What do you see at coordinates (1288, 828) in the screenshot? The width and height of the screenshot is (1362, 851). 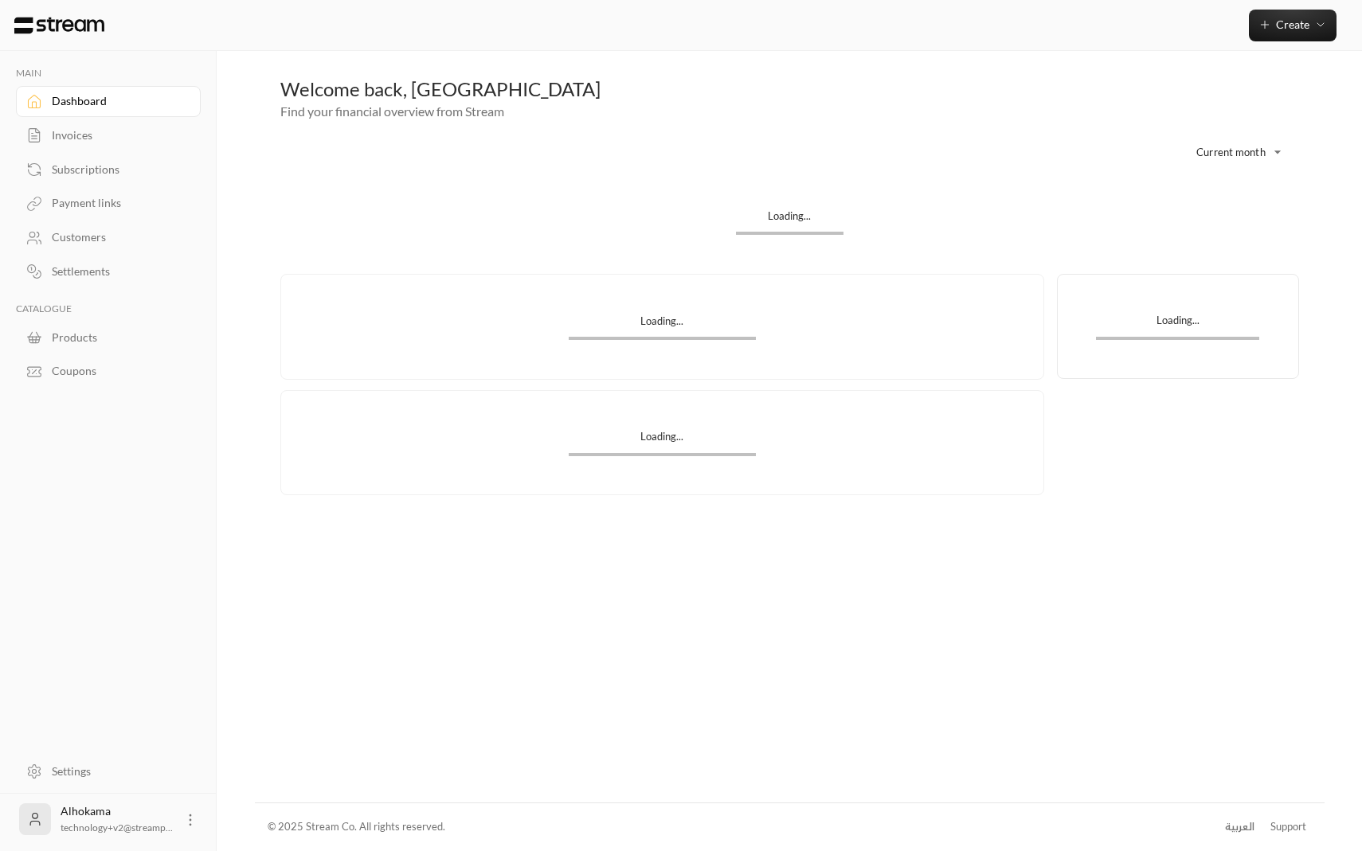 I see `a: Support` at bounding box center [1288, 828].